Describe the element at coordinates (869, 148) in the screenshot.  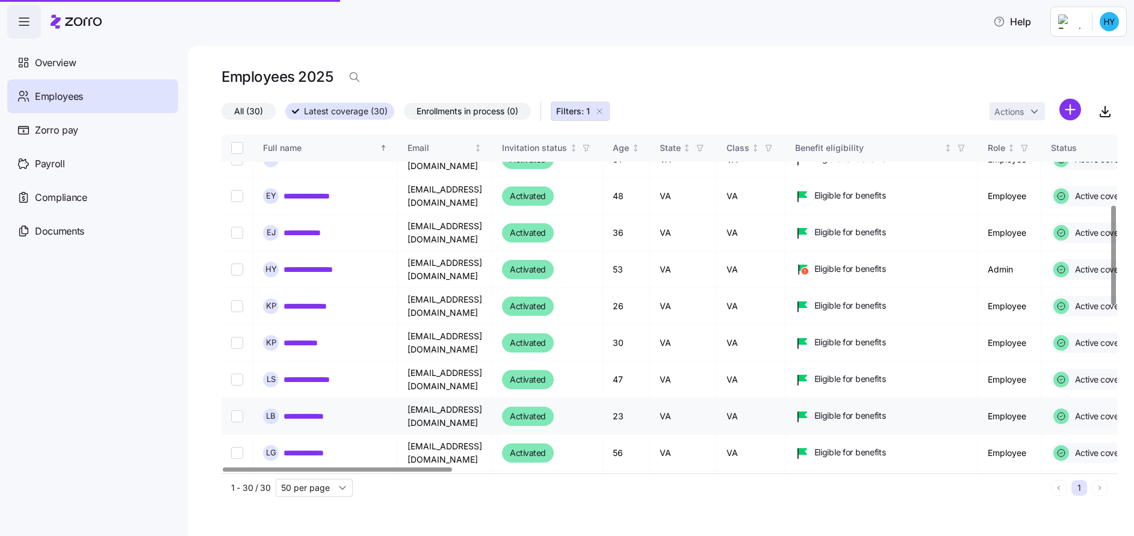
I see `div: Benefit eligibility` at that location.